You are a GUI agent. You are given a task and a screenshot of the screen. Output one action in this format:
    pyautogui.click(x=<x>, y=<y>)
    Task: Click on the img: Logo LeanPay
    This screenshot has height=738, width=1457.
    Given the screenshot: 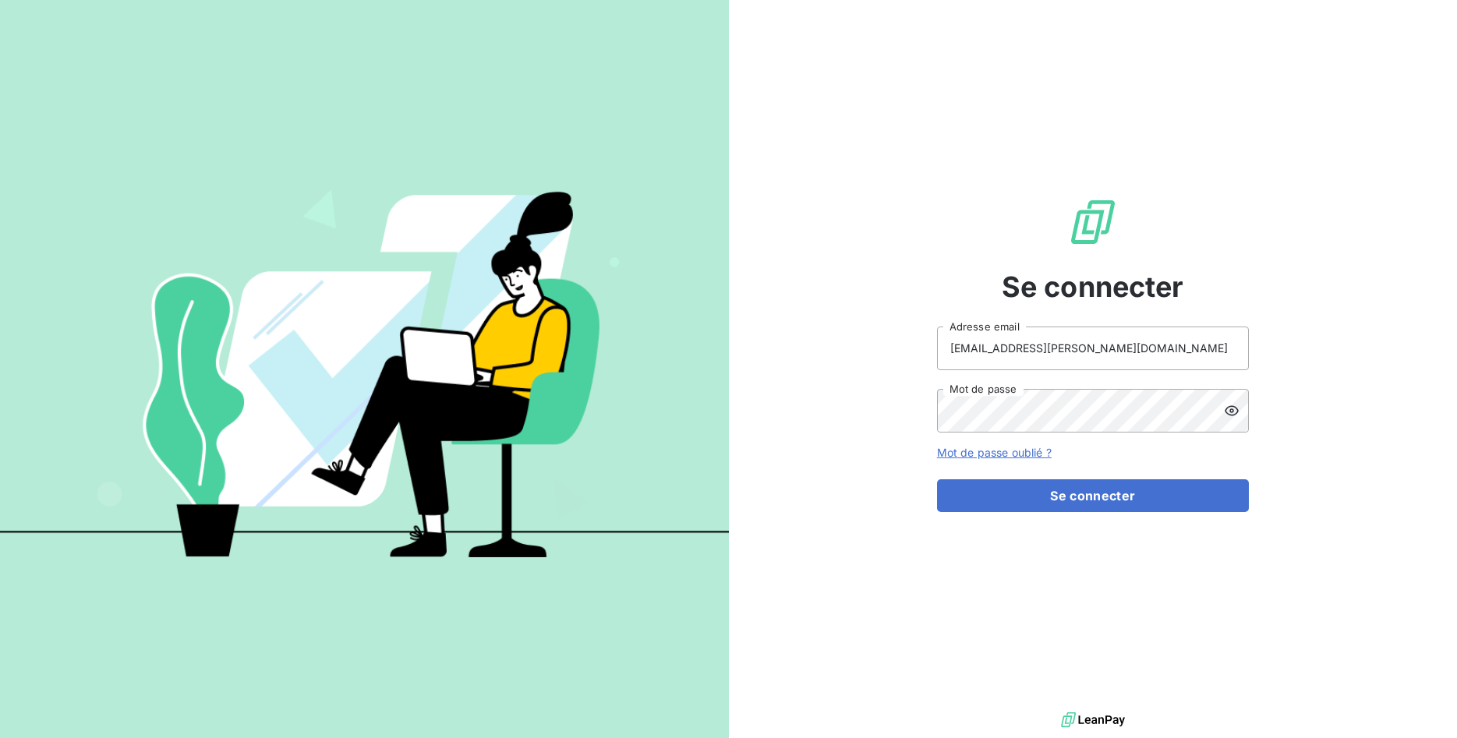 What is the action you would take?
    pyautogui.click(x=1093, y=222)
    